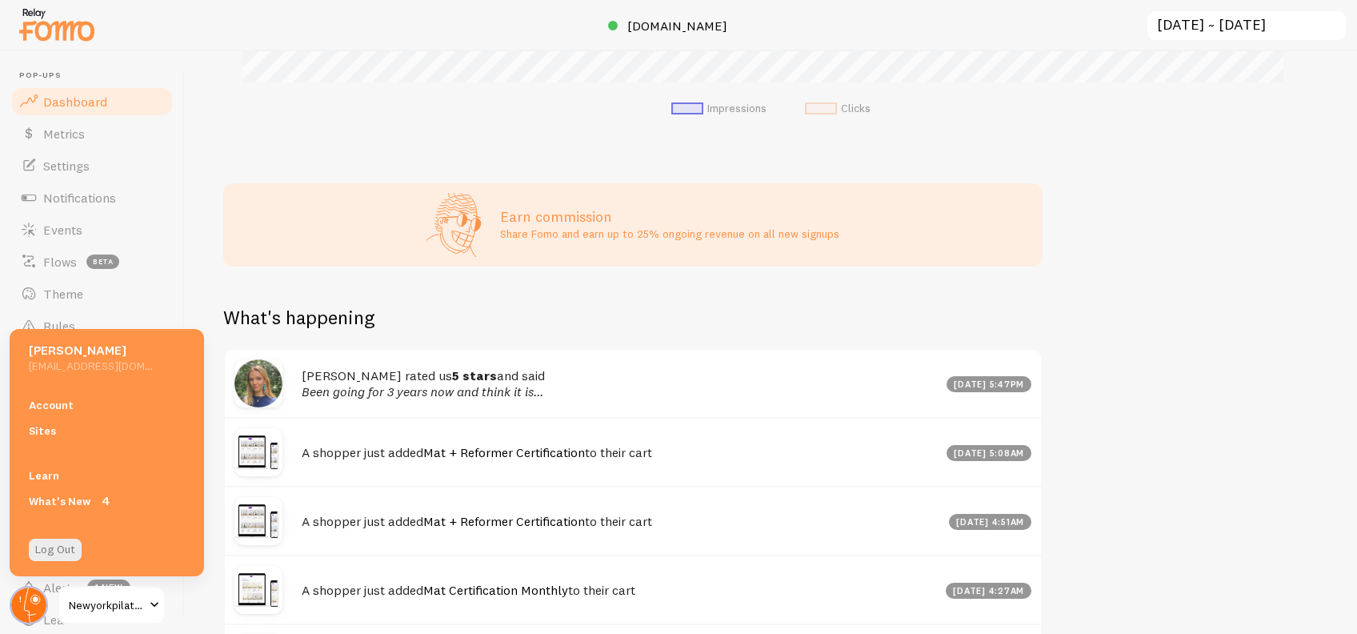 The image size is (1357, 634). I want to click on span: Flows, so click(60, 262).